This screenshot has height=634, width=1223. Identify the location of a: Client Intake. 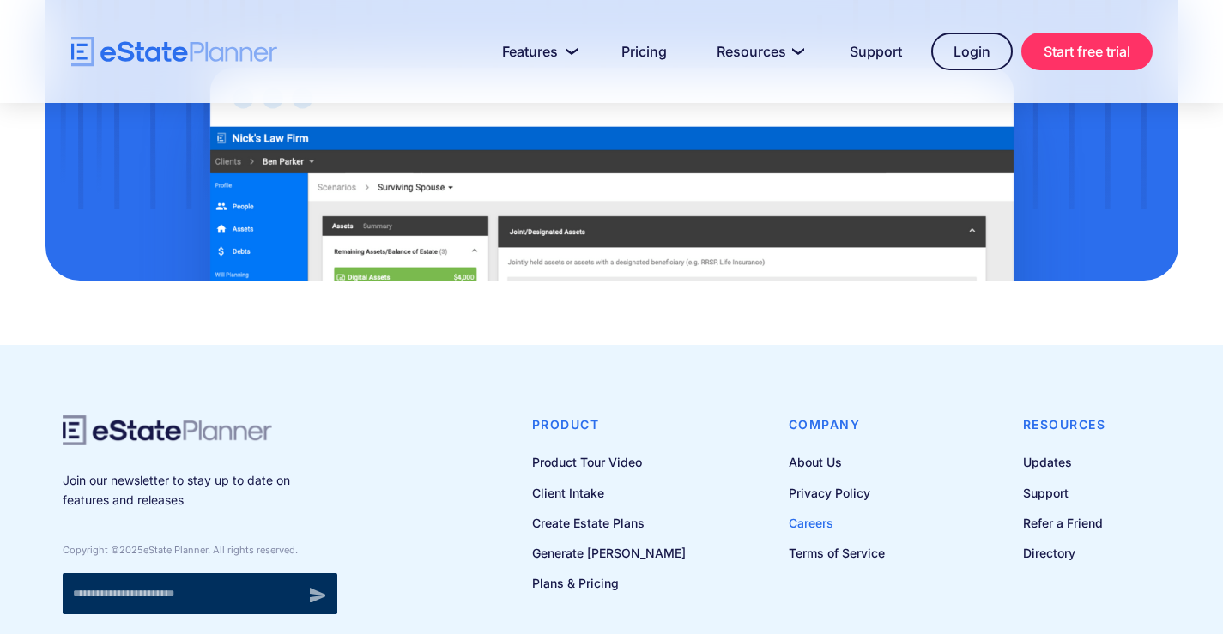
(608, 493).